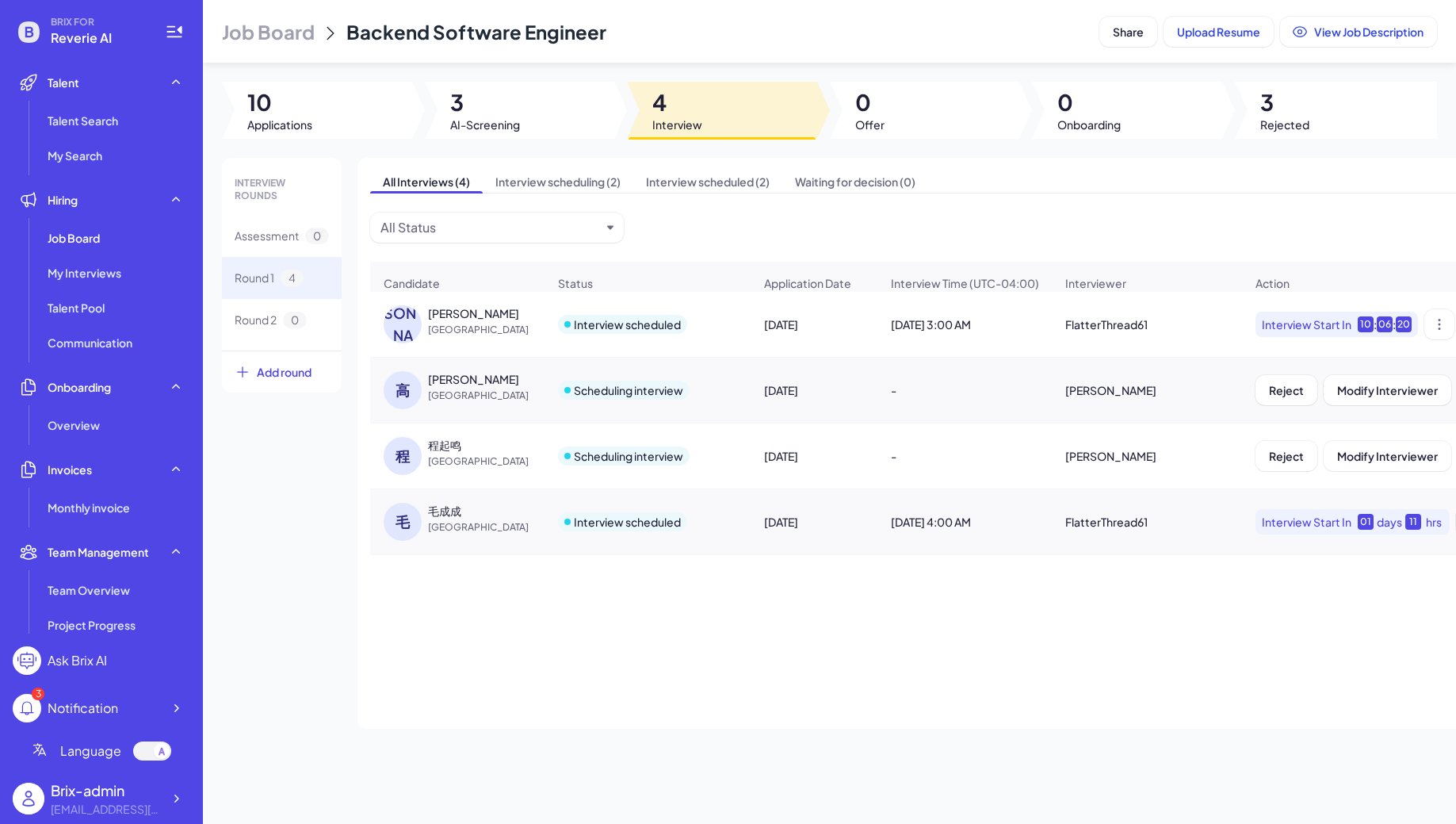  What do you see at coordinates (75, 155) in the screenshot?
I see `span: My Search` at bounding box center [75, 155].